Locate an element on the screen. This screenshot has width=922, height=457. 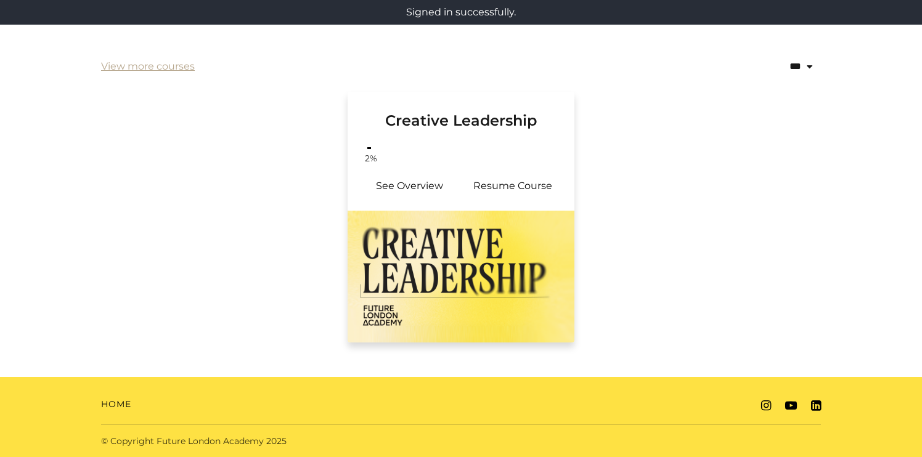
h3: Creative Leadership is located at coordinates (461, 111).